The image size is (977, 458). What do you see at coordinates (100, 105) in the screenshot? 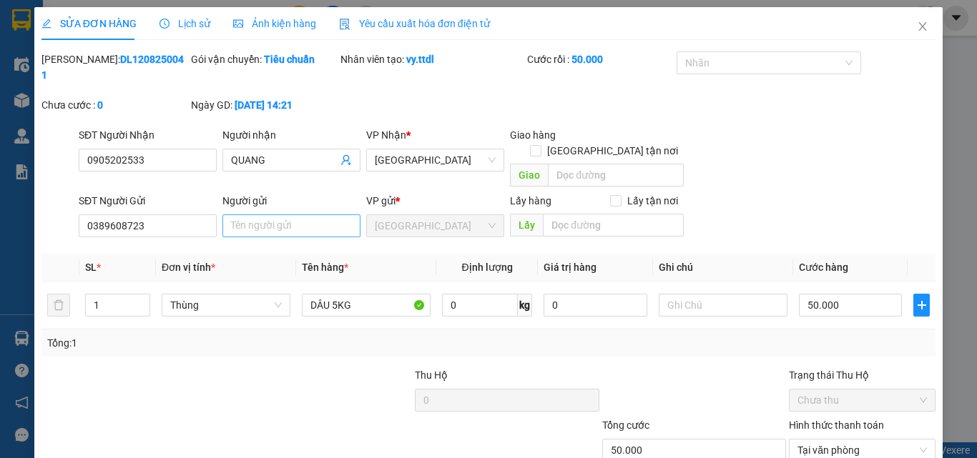
I see `b: 0` at bounding box center [100, 105].